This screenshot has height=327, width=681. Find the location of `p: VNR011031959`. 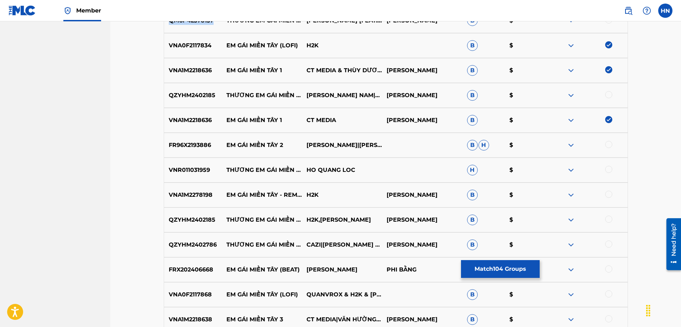

p: VNR011031959 is located at coordinates (193, 170).